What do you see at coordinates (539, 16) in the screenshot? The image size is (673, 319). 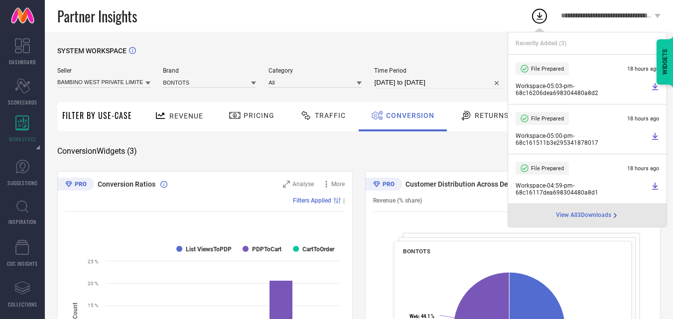 I see `div: Open download list` at bounding box center [539, 16].